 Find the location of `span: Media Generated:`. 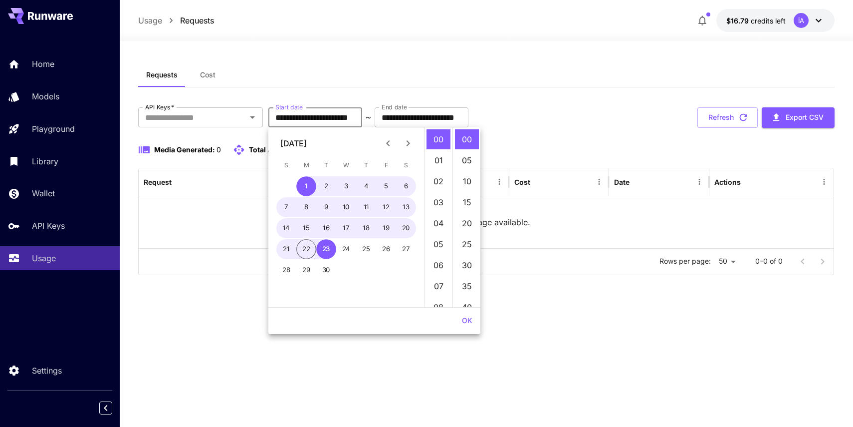

span: Media Generated: is located at coordinates (185, 149).